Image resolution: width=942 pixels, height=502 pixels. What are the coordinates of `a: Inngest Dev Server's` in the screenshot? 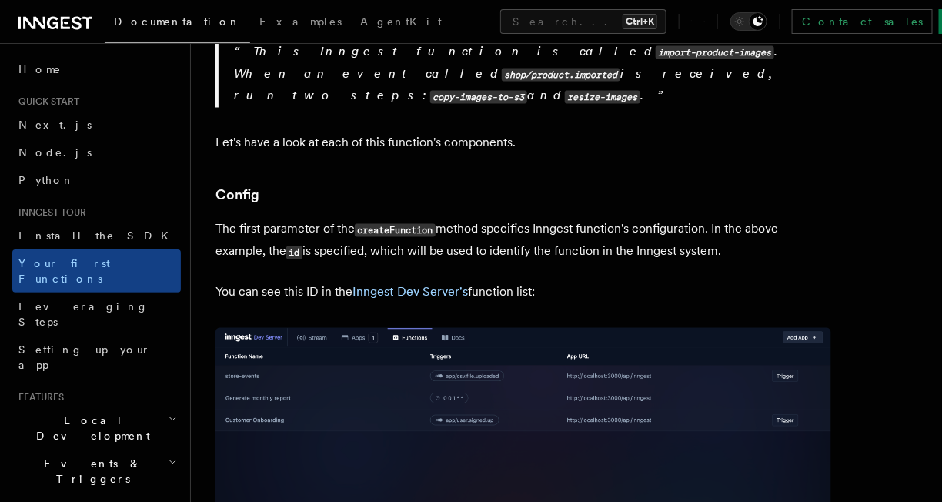 It's located at (410, 292).